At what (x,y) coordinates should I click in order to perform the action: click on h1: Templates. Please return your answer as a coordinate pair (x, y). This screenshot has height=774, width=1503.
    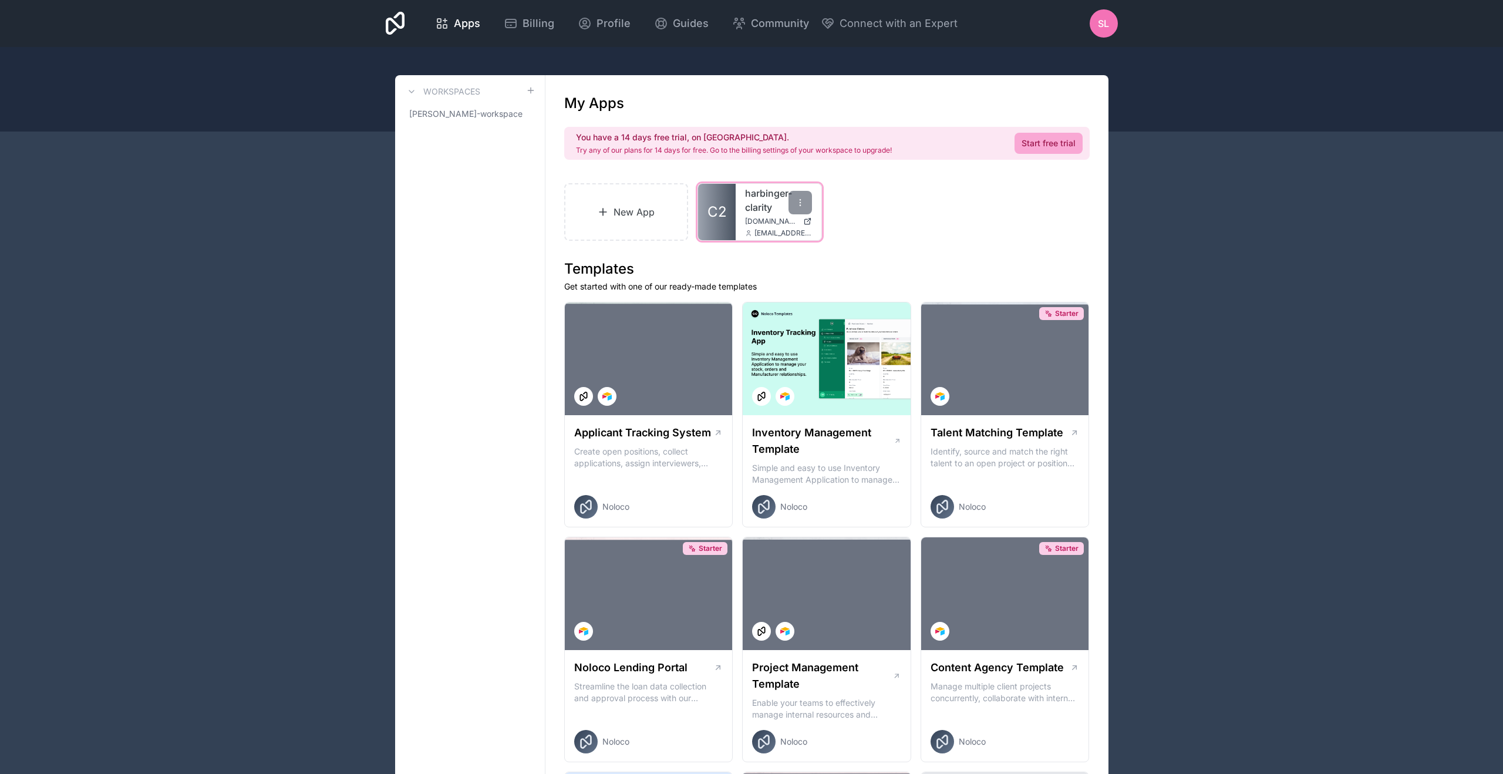
    Looking at the image, I should click on (827, 269).